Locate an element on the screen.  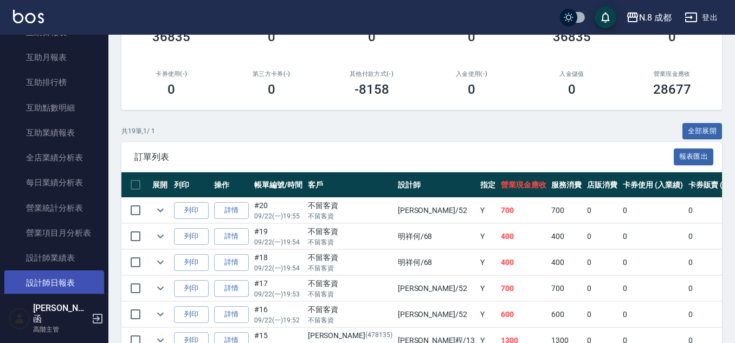
h2: 第三方卡券(-) is located at coordinates (272, 74).